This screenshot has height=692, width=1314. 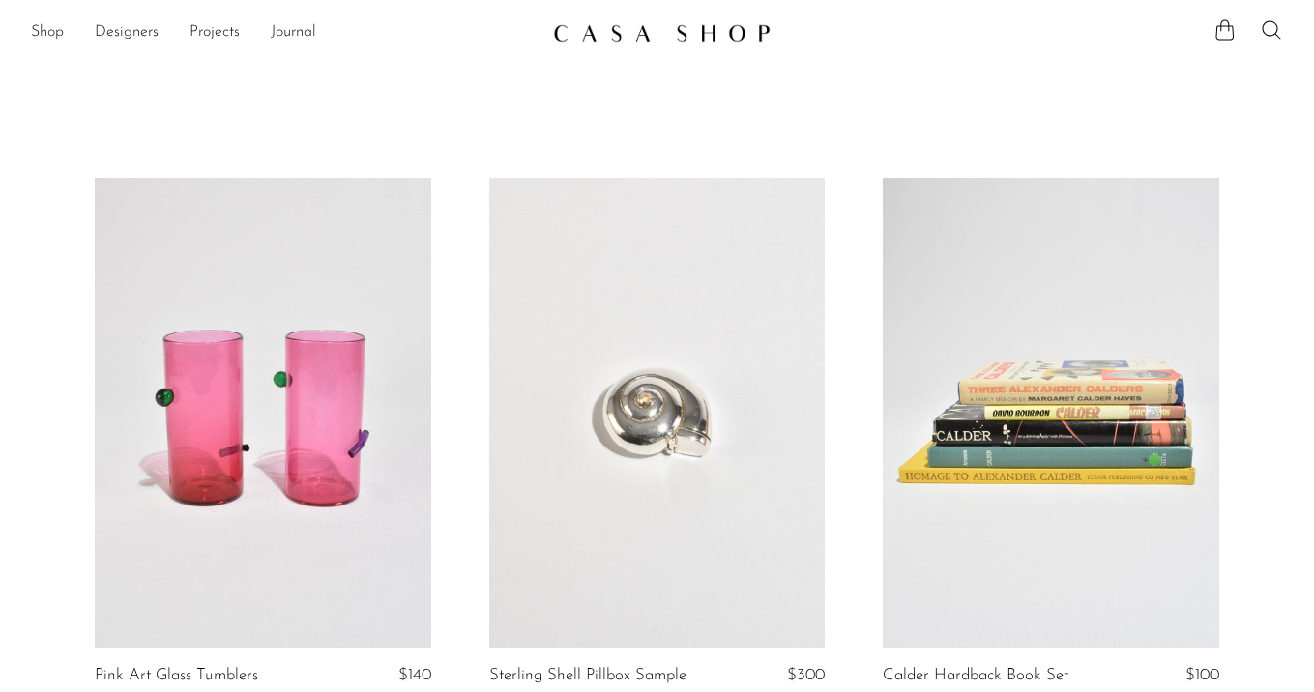 I want to click on a: Journal, so click(x=293, y=33).